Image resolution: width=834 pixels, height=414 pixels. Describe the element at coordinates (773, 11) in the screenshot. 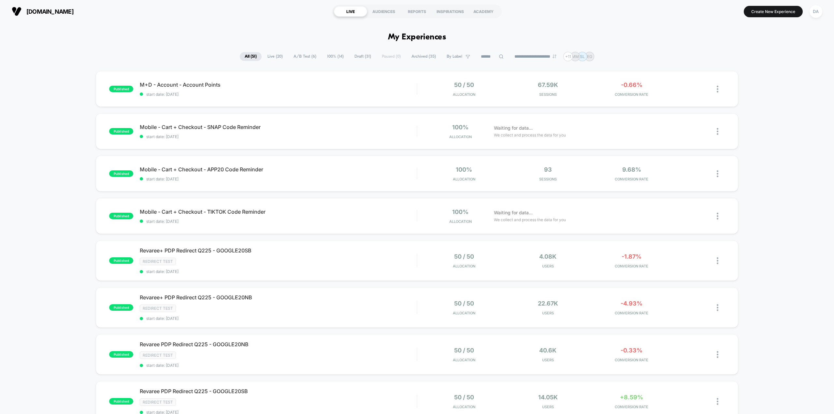

I see `button: Create New Experience` at that location.